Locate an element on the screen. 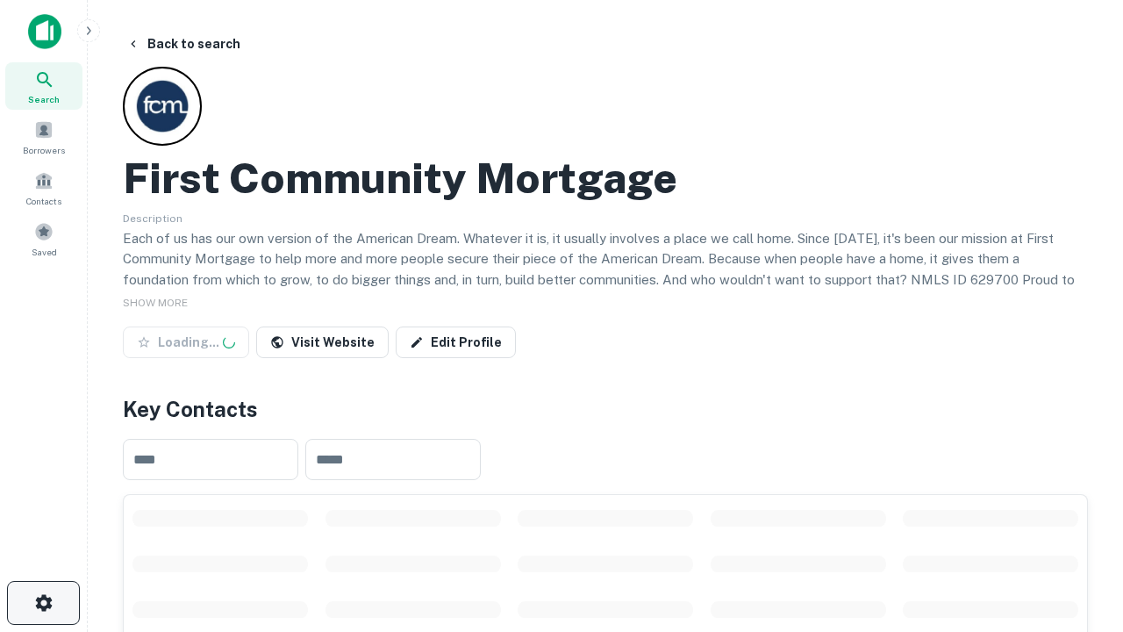 The height and width of the screenshot is (632, 1123). img: capitalize-icon.png is located at coordinates (45, 32).